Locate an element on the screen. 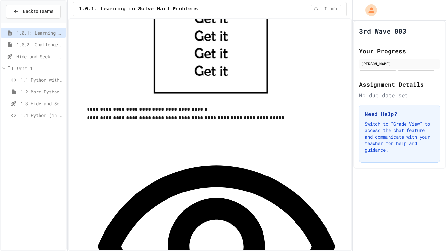  span: Unit 1 is located at coordinates (40, 68).